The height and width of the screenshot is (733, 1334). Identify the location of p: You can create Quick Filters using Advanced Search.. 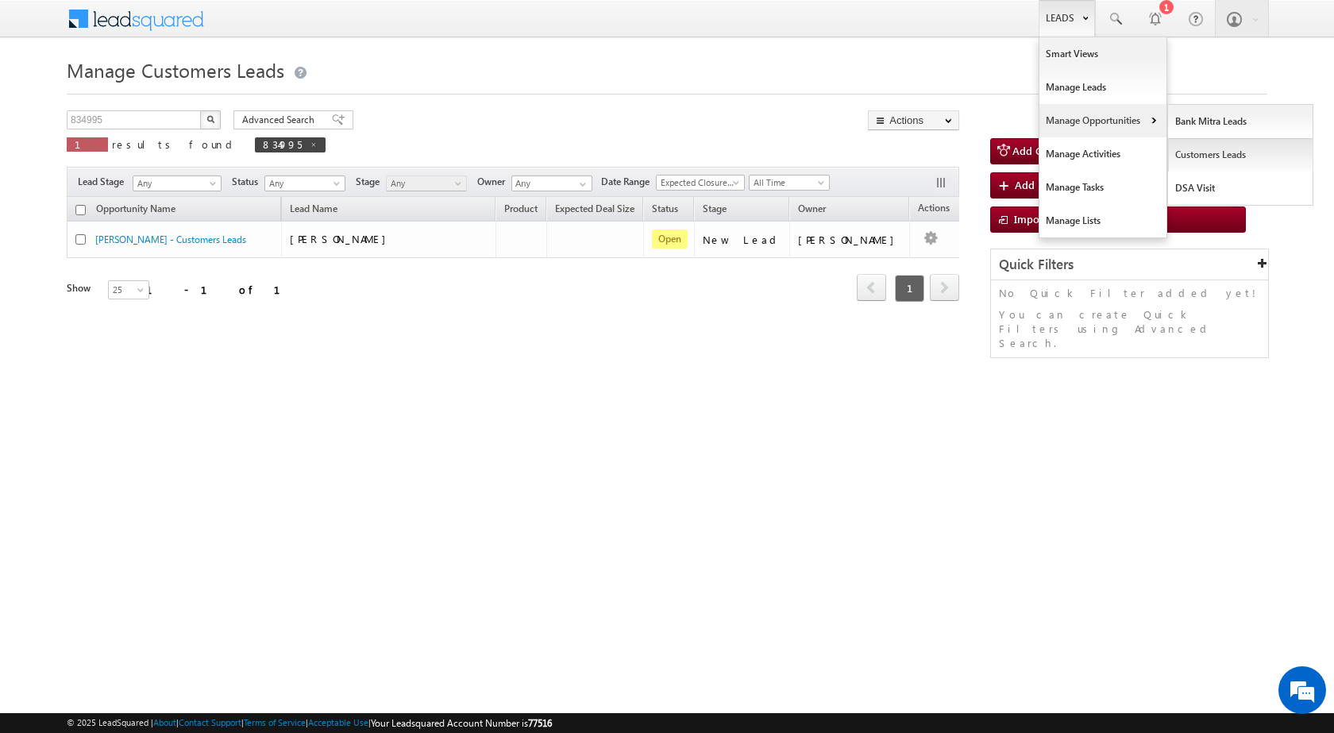
(1129, 329).